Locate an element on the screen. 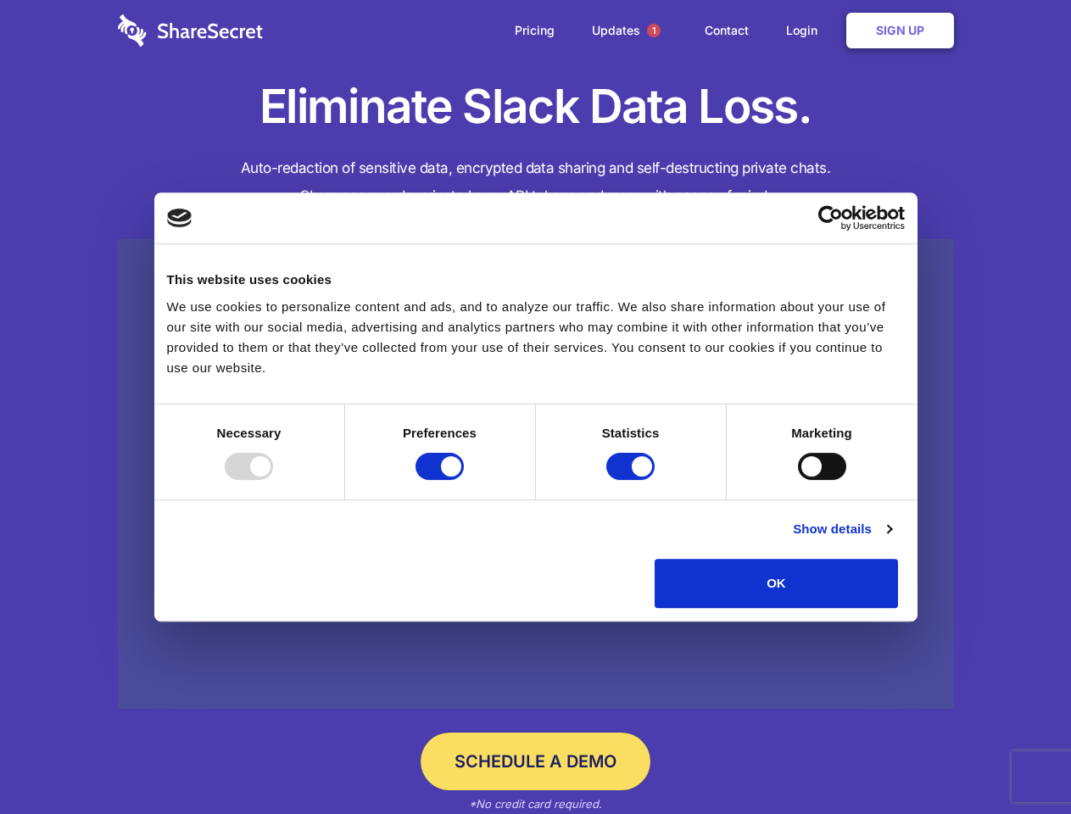 The width and height of the screenshot is (1071, 814). a: Usercentrics Cookiebot - opens in a new window is located at coordinates (830, 218).